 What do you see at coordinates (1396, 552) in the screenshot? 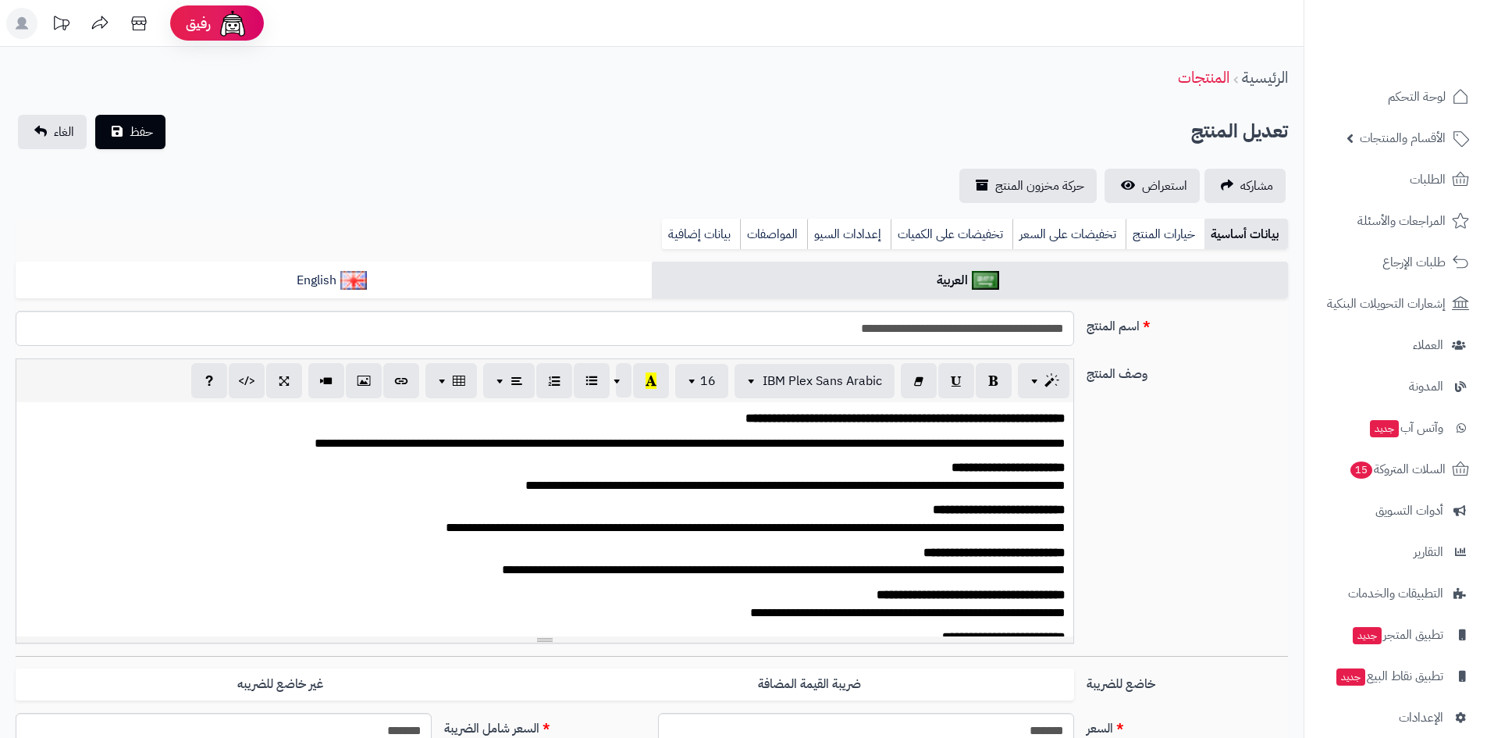
I see `a: التقارير` at bounding box center [1396, 552].